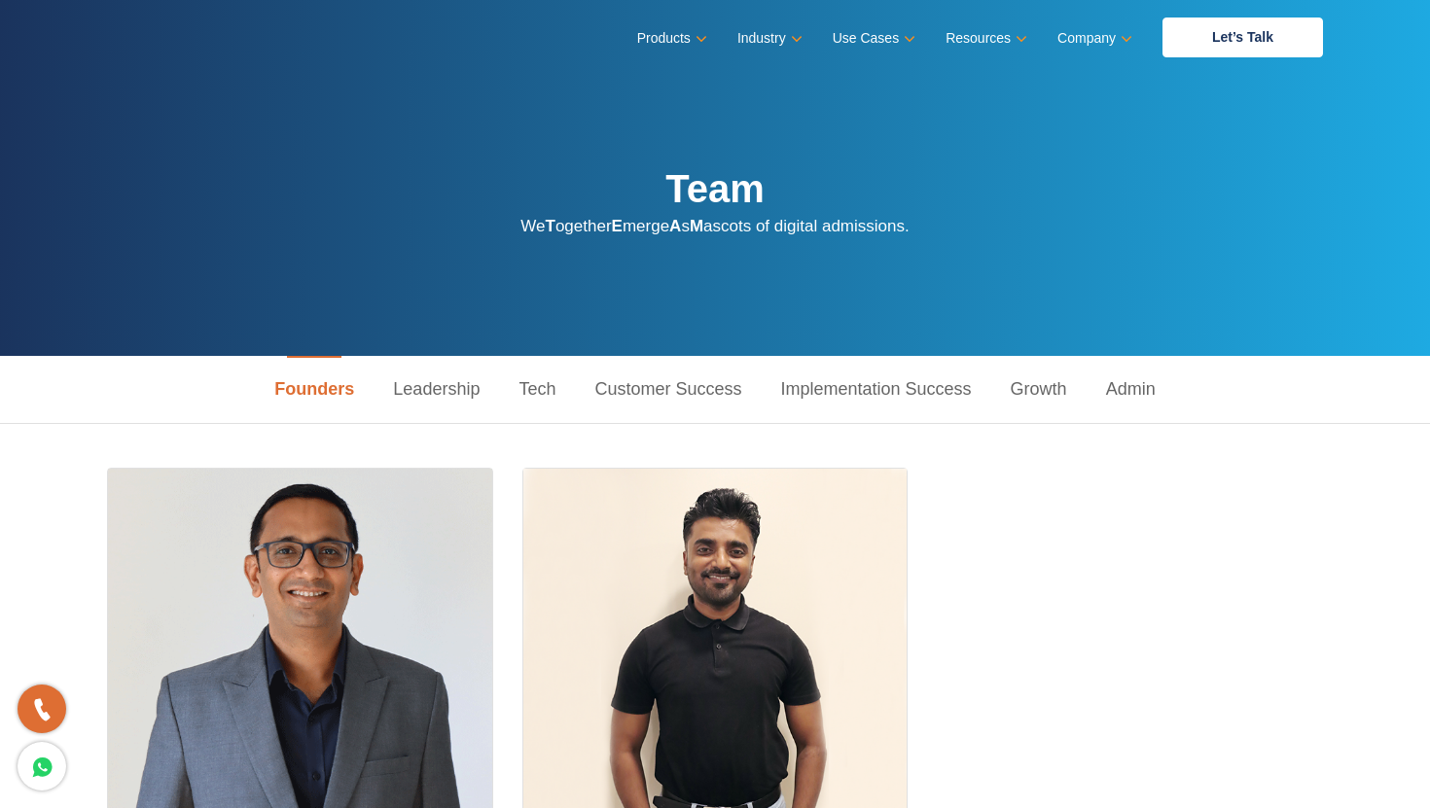 The width and height of the screenshot is (1430, 808). What do you see at coordinates (314, 389) in the screenshot?
I see `a: Founders` at bounding box center [314, 389].